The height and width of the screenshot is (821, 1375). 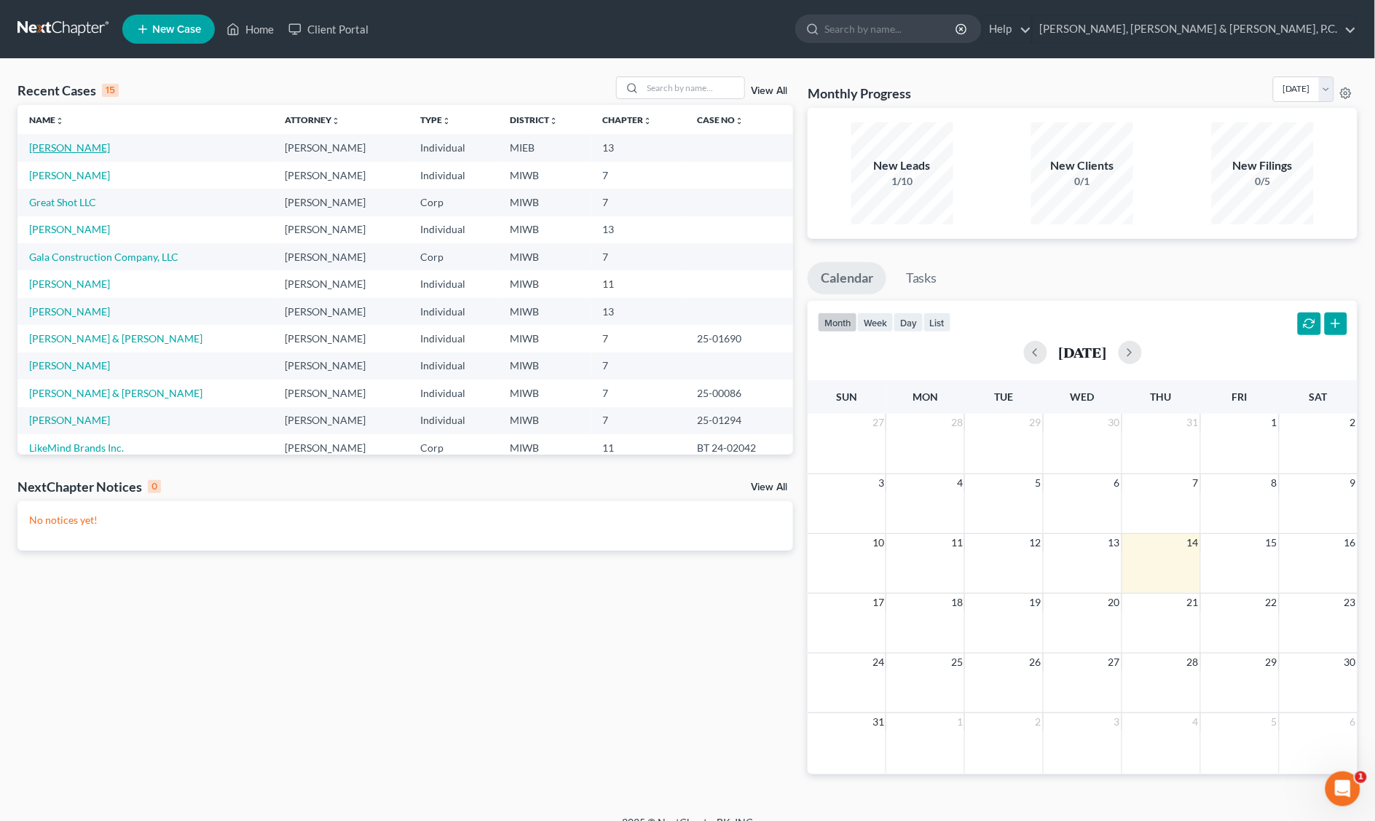 I want to click on a: Gala Construction Company, LLC, so click(x=103, y=256).